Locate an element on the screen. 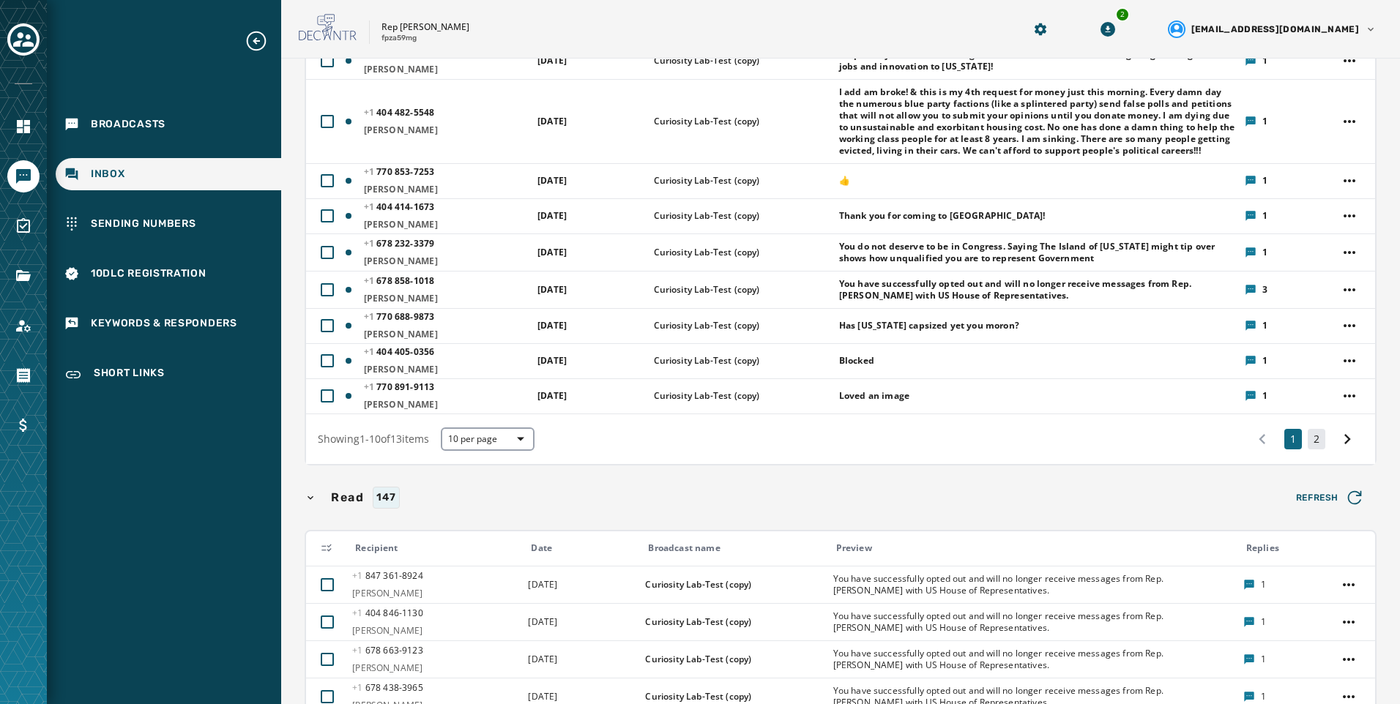 The height and width of the screenshot is (704, 1400). span: 678 858 - 1018 is located at coordinates (399, 280).